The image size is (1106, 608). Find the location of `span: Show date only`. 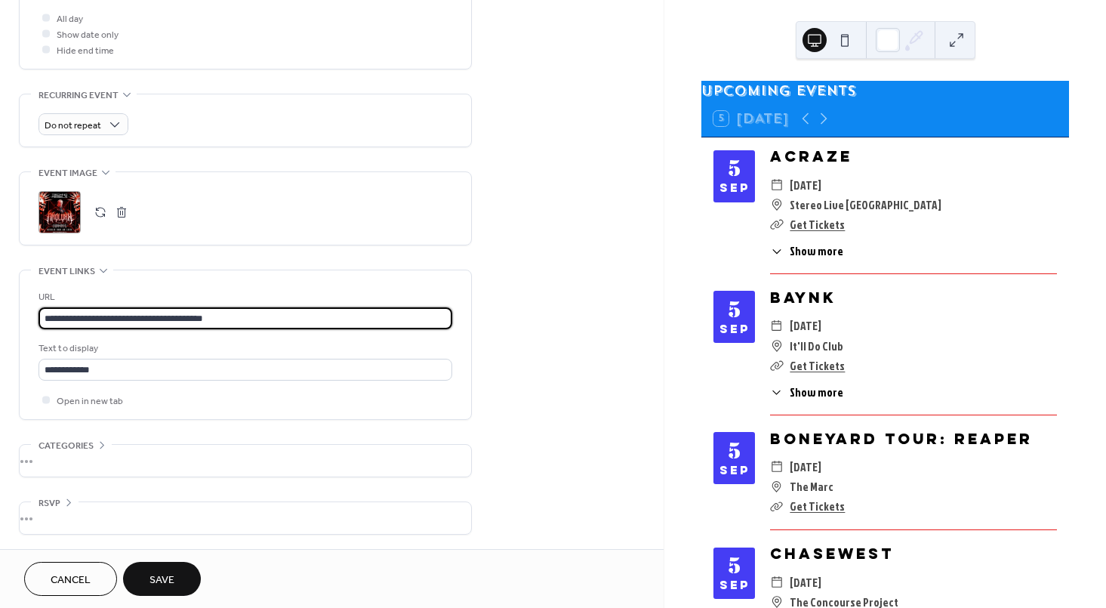

span: Show date only is located at coordinates (88, 35).